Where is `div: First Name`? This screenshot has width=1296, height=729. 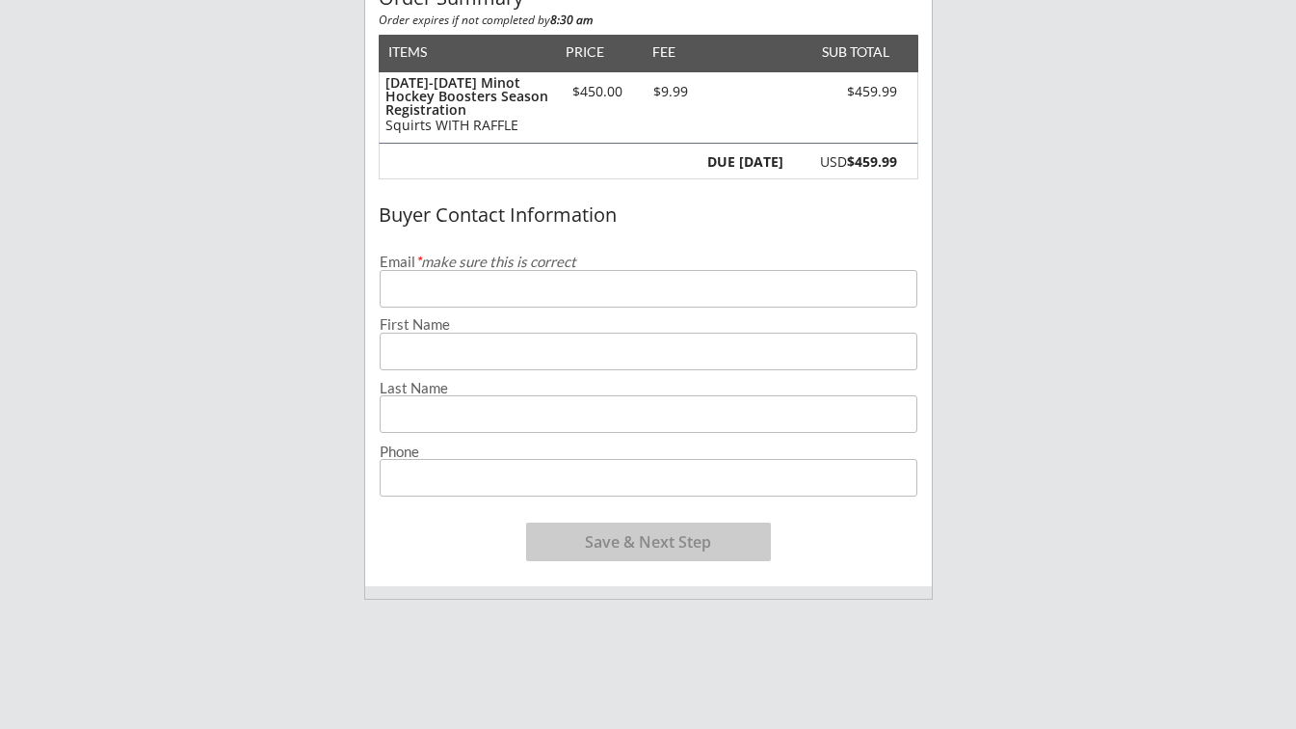 div: First Name is located at coordinates (649, 324).